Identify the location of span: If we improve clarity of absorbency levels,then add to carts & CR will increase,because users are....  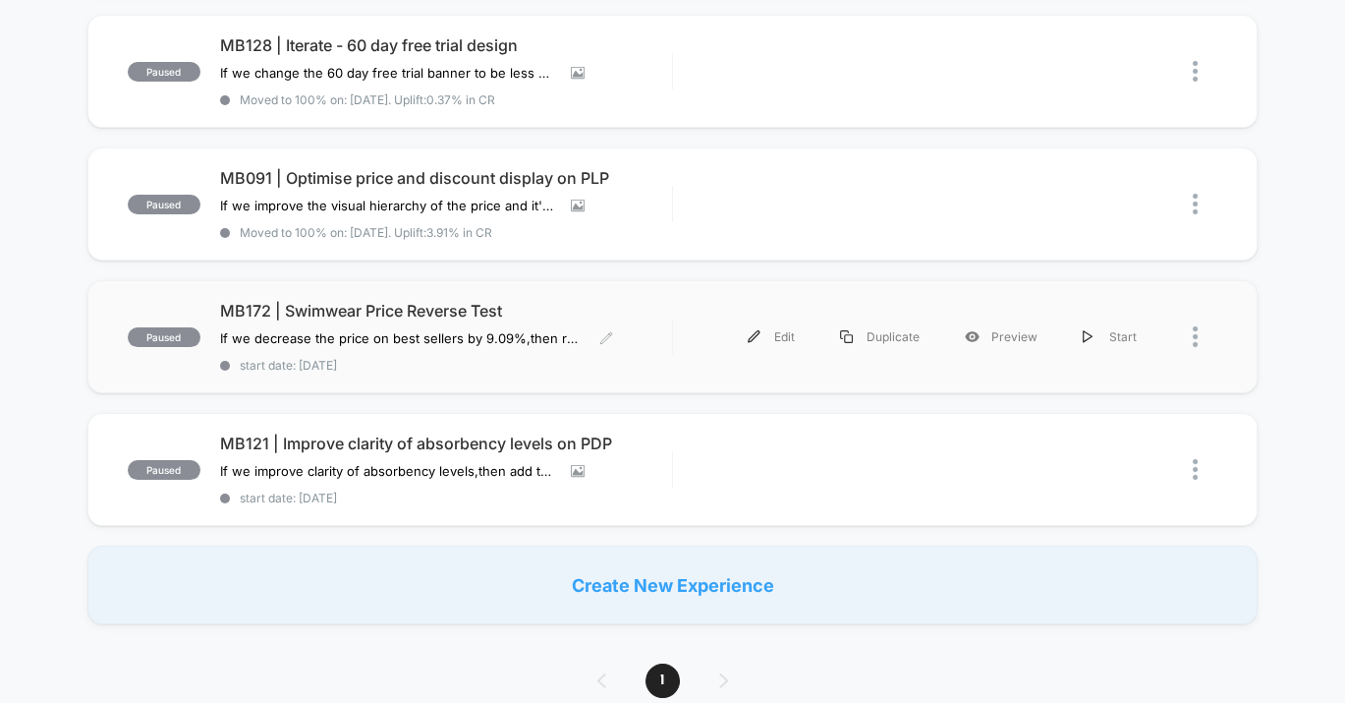
(388, 471).